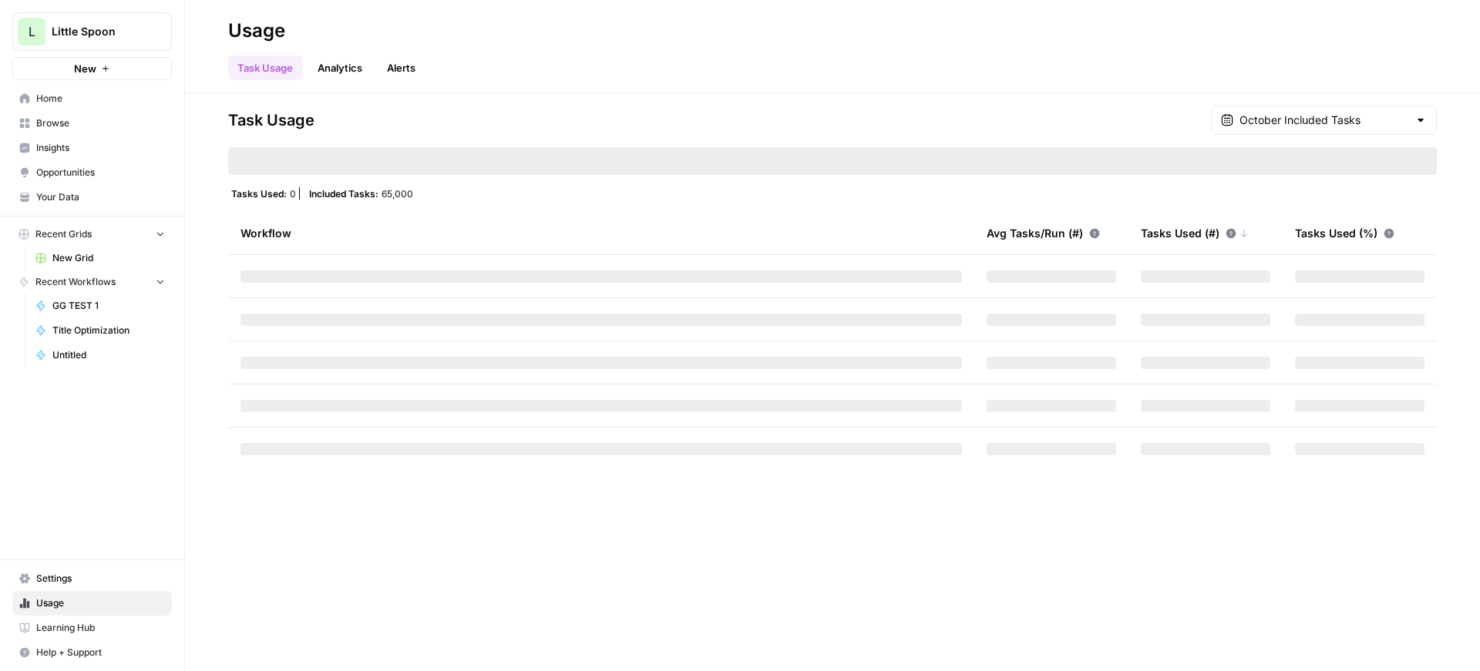 The image size is (1480, 671). Describe the element at coordinates (271, 120) in the screenshot. I see `span: Task Usage` at that location.